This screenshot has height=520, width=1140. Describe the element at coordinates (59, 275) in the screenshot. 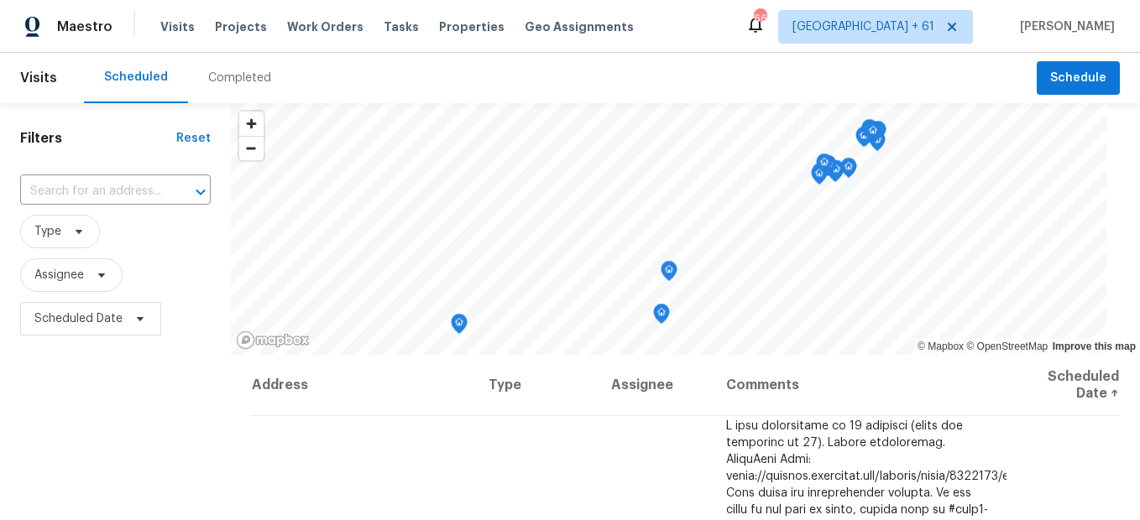

I see `span: Assignee` at that location.